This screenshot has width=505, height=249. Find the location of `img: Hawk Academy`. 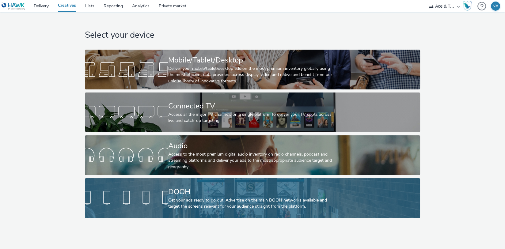

img: Hawk Academy is located at coordinates (468, 6).